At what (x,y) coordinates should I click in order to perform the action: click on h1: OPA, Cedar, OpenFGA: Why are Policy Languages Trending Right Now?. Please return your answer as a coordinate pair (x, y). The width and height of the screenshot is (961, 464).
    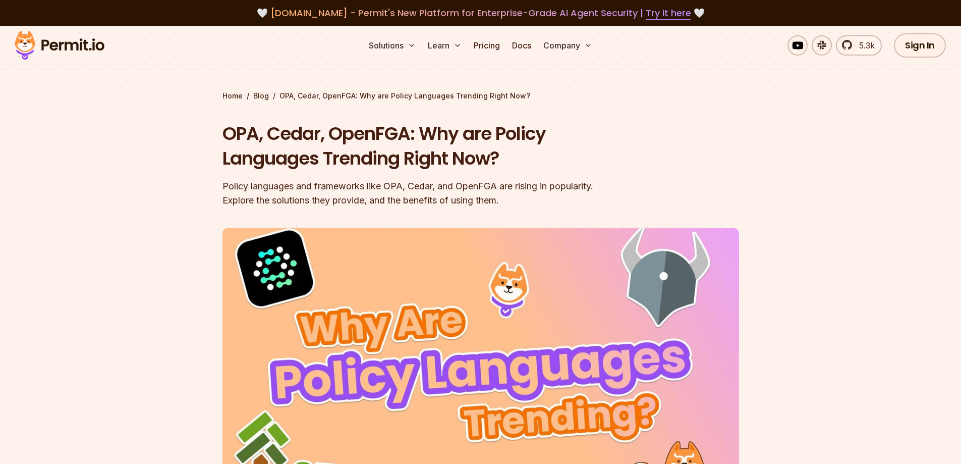
    Looking at the image, I should click on (416, 146).